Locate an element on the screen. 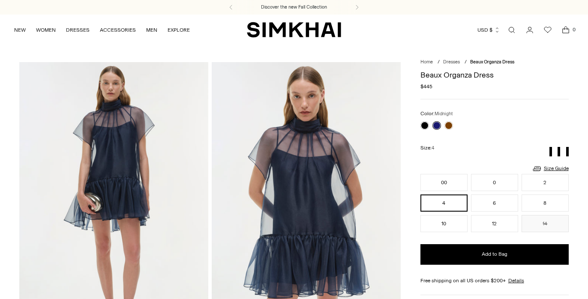 The image size is (588, 299). button: 14 is located at coordinates (545, 224).